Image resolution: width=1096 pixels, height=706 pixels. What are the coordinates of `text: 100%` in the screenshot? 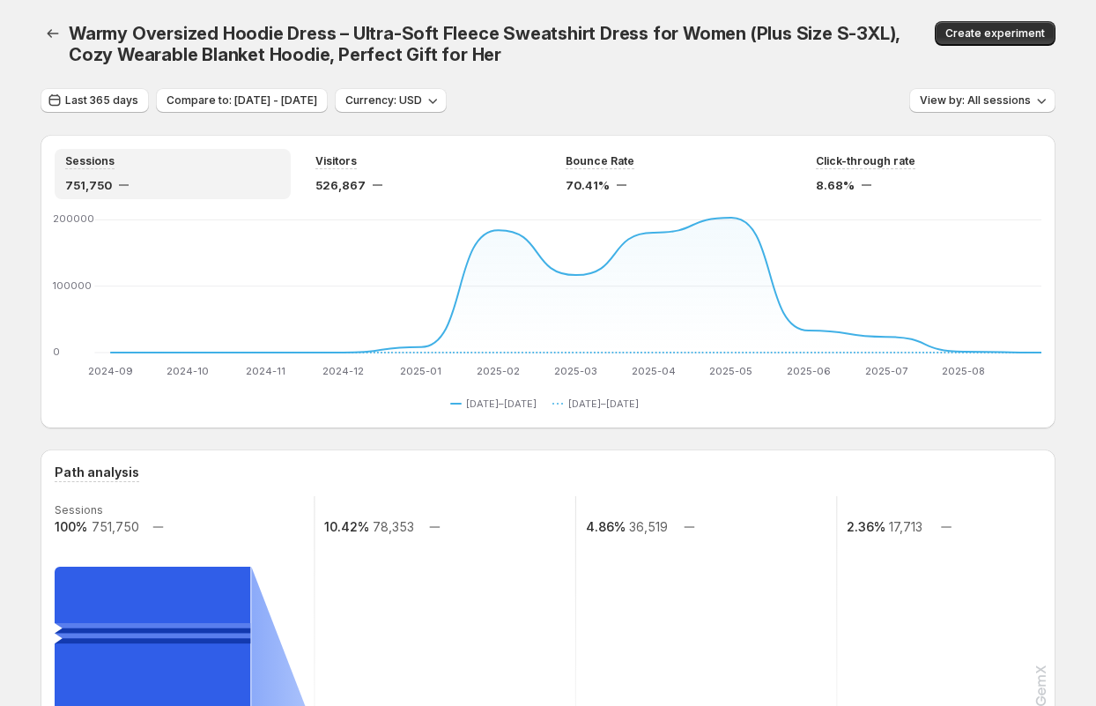 It's located at (70, 526).